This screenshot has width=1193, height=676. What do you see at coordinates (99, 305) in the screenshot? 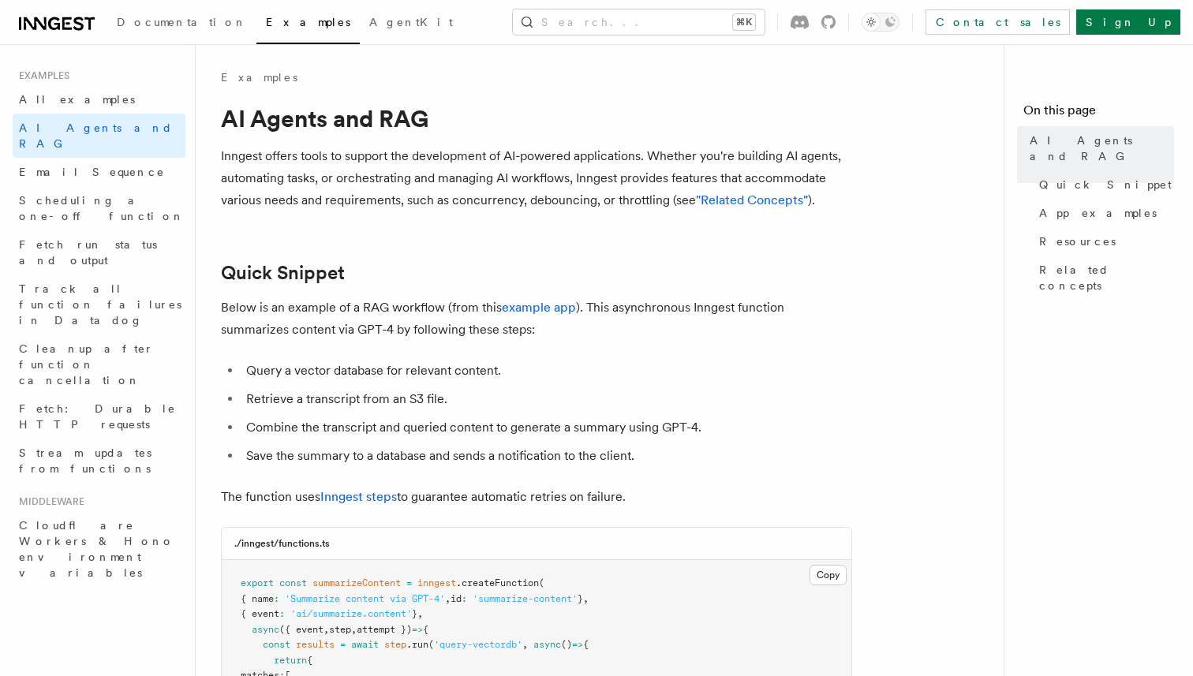
I see `a: Track all function failures in Datadog` at bounding box center [99, 305].